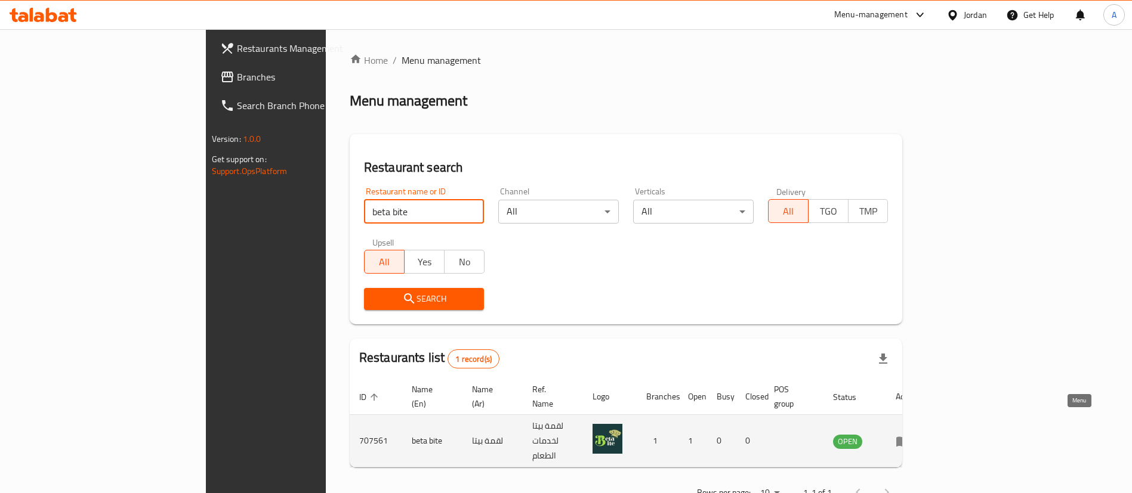 Image resolution: width=1132 pixels, height=493 pixels. What do you see at coordinates (721, 397) in the screenshot?
I see `th: Busy` at bounding box center [721, 397].